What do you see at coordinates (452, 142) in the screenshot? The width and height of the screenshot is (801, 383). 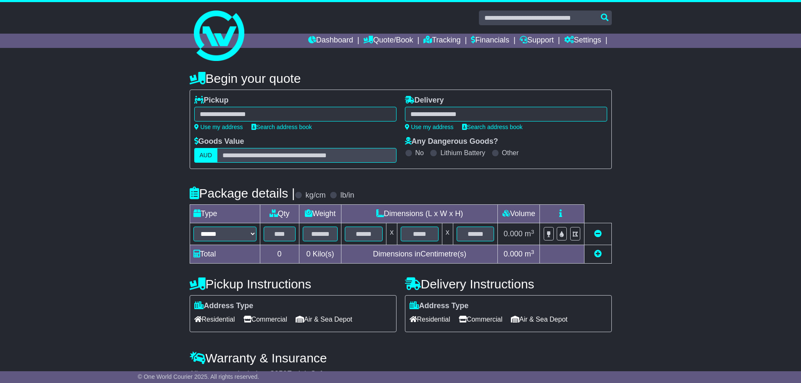 I see `label: Any Dangerous Goods?` at bounding box center [452, 142].